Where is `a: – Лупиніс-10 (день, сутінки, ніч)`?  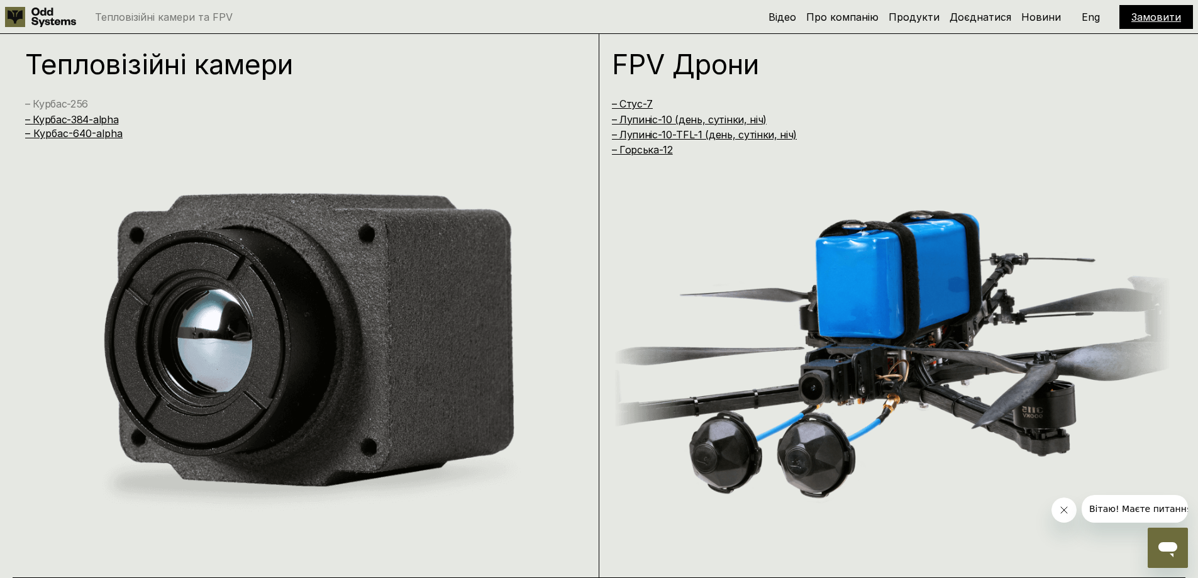
a: – Лупиніс-10 (день, сутінки, ніч) is located at coordinates (689, 119).